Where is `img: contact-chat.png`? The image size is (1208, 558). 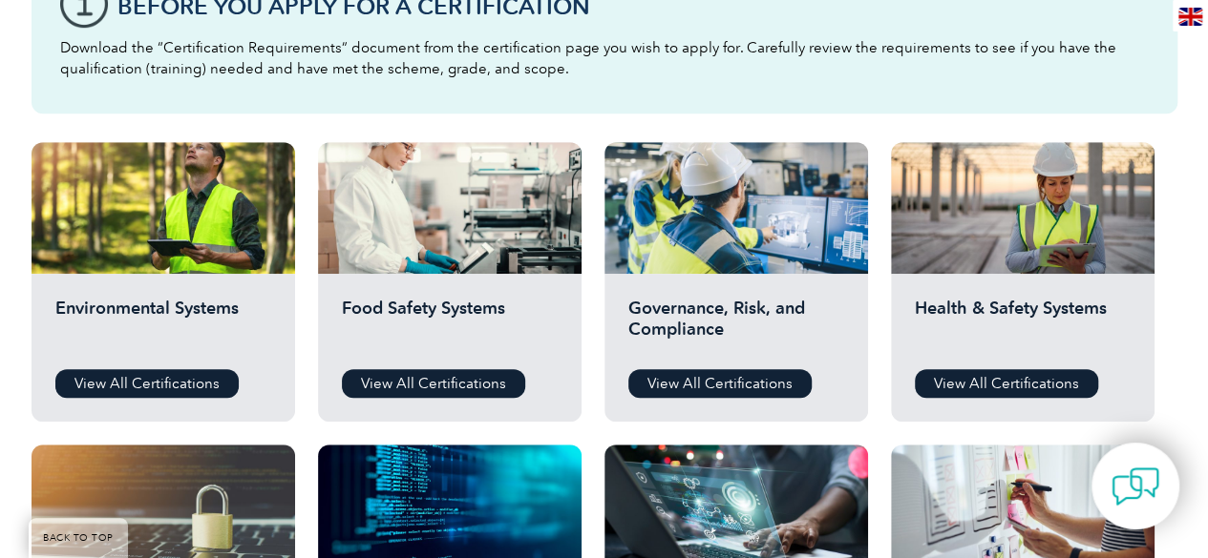 img: contact-chat.png is located at coordinates (1135, 487).